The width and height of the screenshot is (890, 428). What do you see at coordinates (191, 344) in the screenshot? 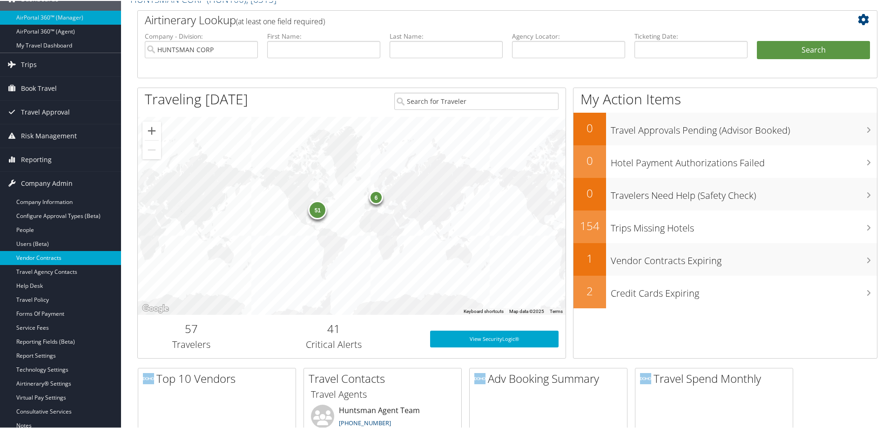
I see `h3: Travelers` at bounding box center [191, 344].